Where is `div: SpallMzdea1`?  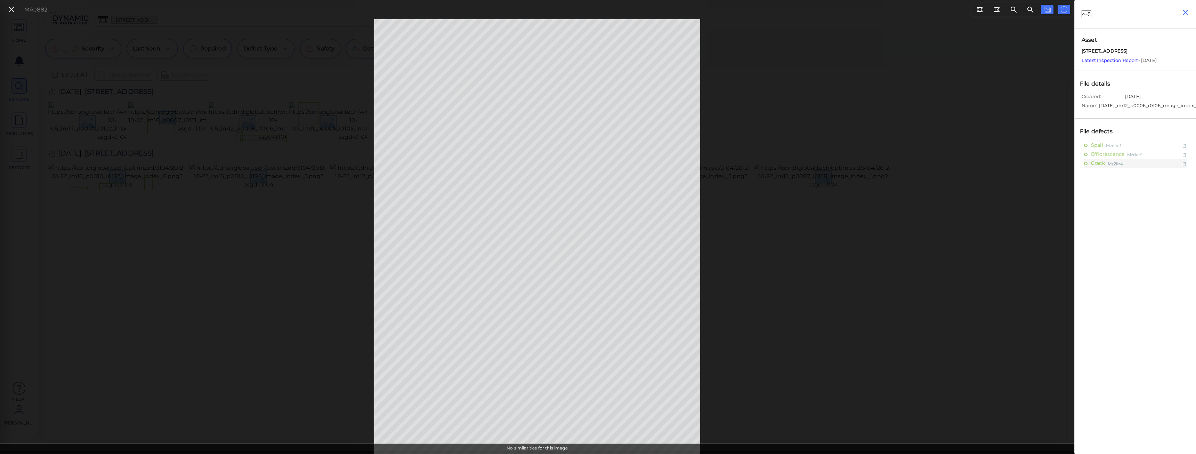 div: SpallMzdea1 is located at coordinates (1135, 145).